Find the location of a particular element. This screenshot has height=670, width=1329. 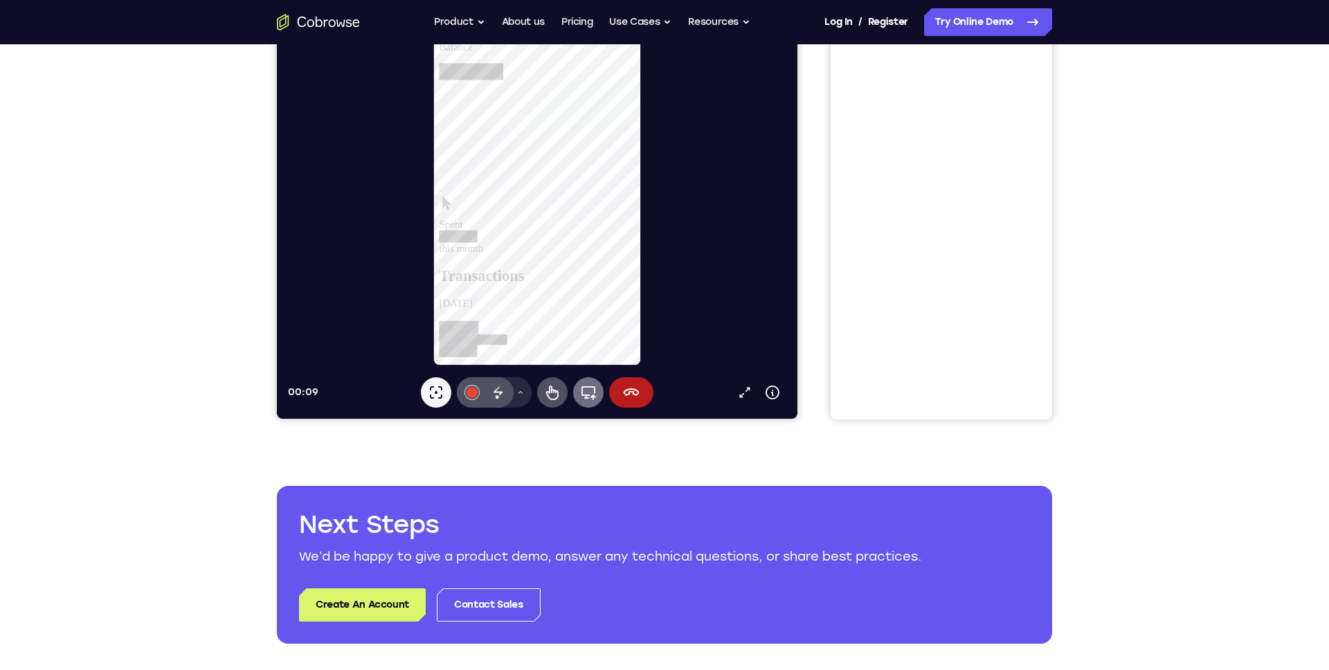

button: Device info is located at coordinates (496, 438).